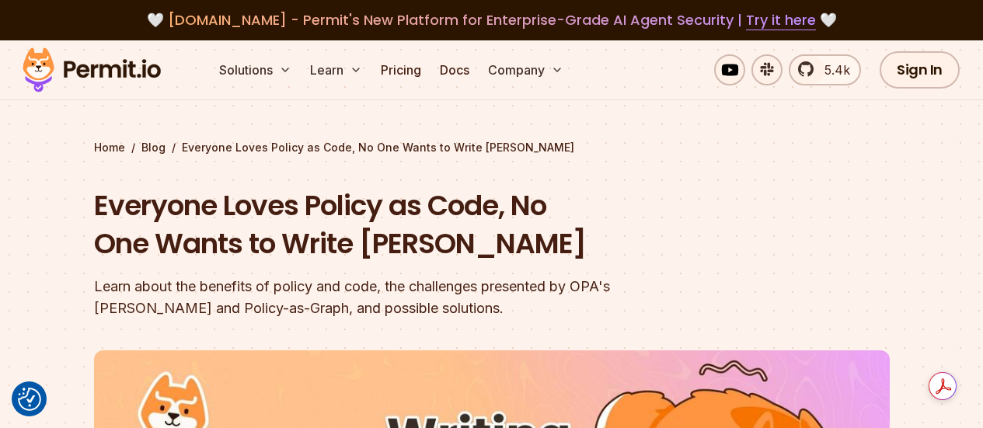  Describe the element at coordinates (919, 70) in the screenshot. I see `a: Sign In` at that location.